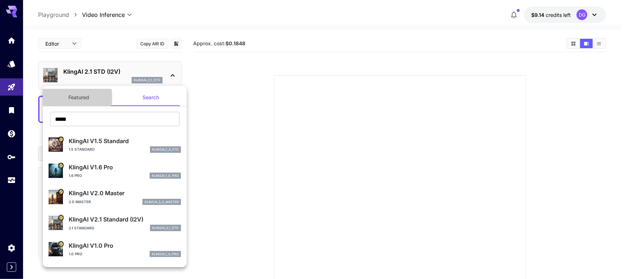 This screenshot has width=628, height=279. What do you see at coordinates (82, 149) in the screenshot?
I see `p: 1.5 Standard` at bounding box center [82, 149].